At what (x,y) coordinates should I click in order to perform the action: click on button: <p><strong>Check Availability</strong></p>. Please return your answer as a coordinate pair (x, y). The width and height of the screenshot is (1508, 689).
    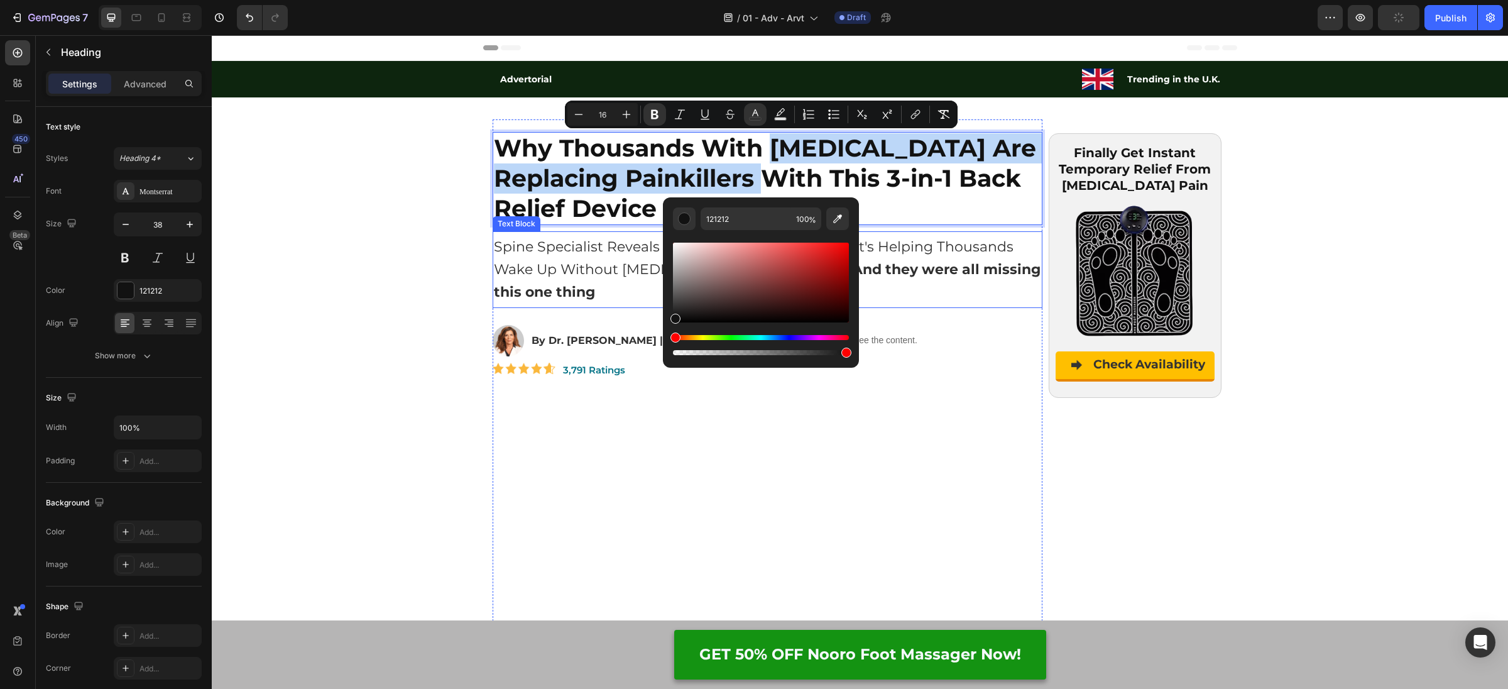
    Looking at the image, I should click on (923, 330).